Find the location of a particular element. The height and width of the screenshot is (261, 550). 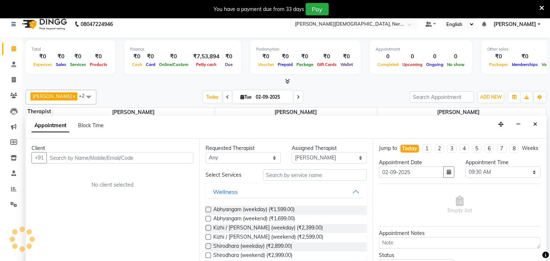

div: Select Services is located at coordinates (229, 175).